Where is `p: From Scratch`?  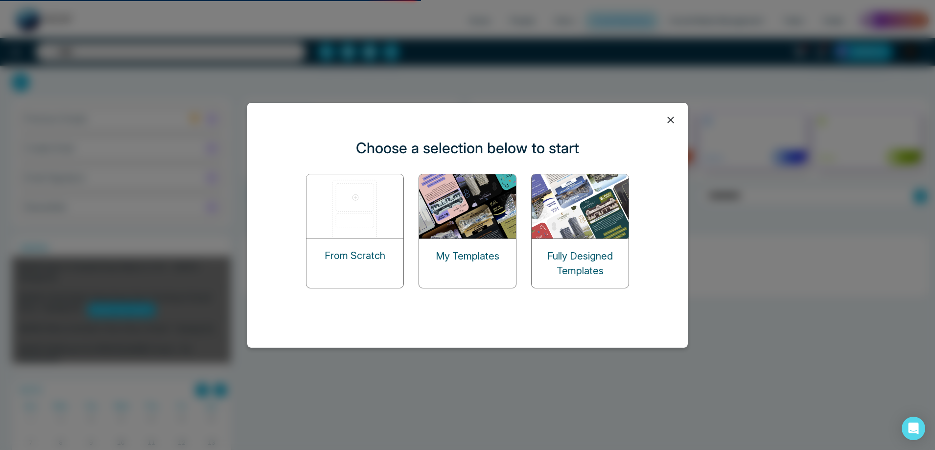 p: From Scratch is located at coordinates (355, 255).